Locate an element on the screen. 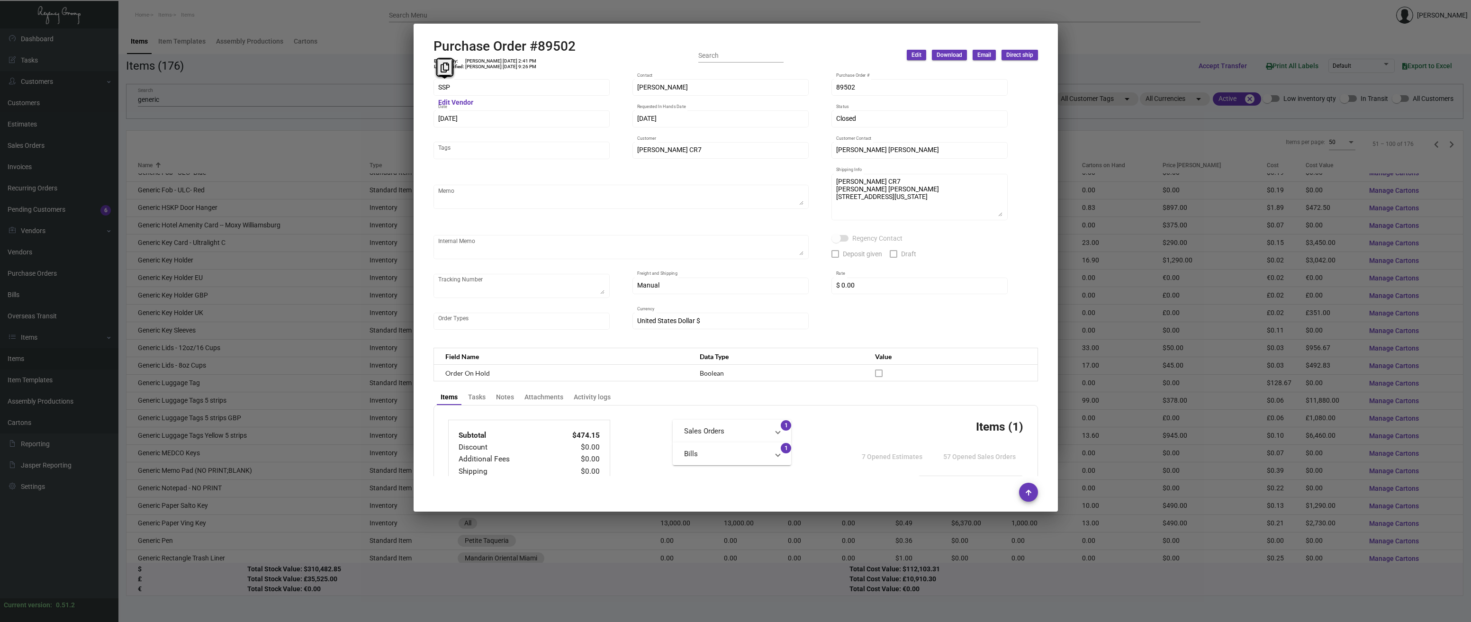  td: Last Modified: is located at coordinates (449, 67).